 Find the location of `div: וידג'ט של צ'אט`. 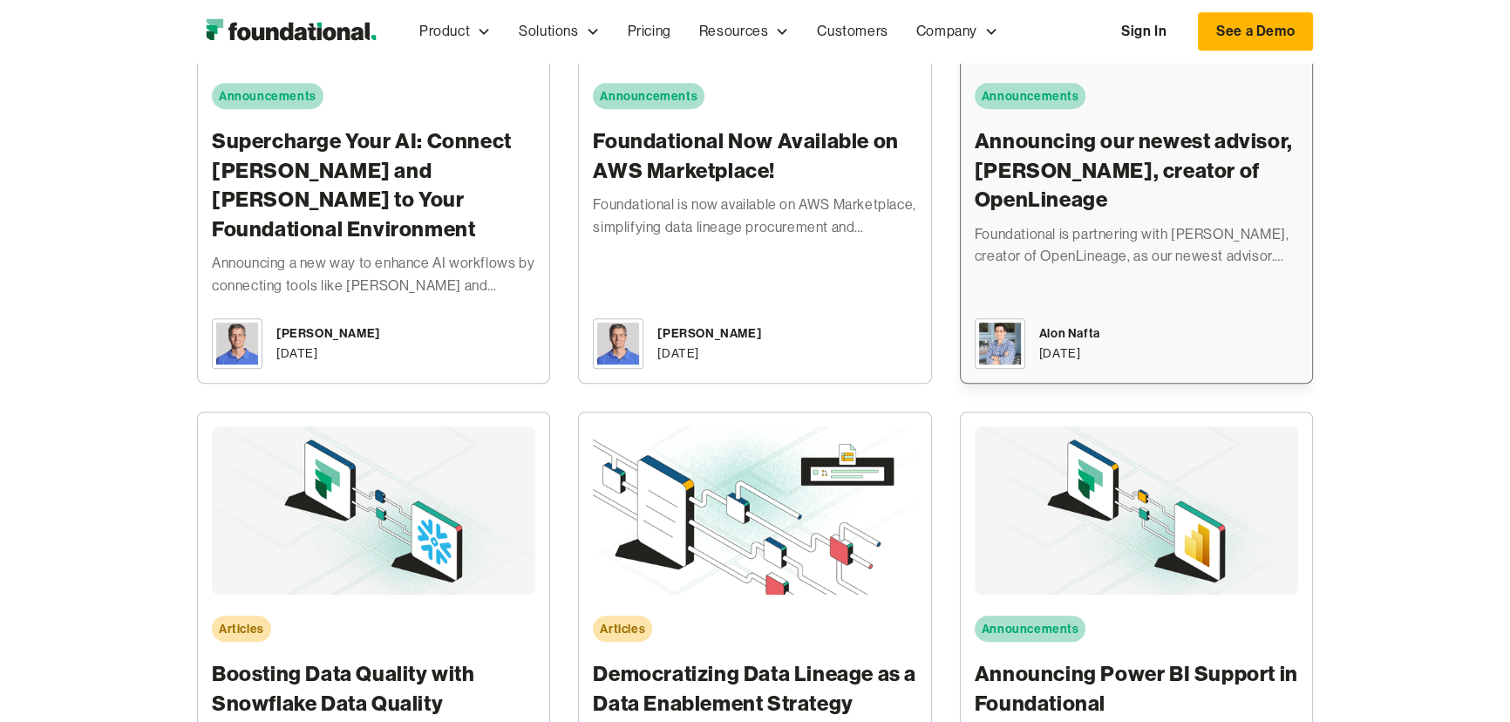

div: וידג'ט של צ'אט is located at coordinates (1353, 621).